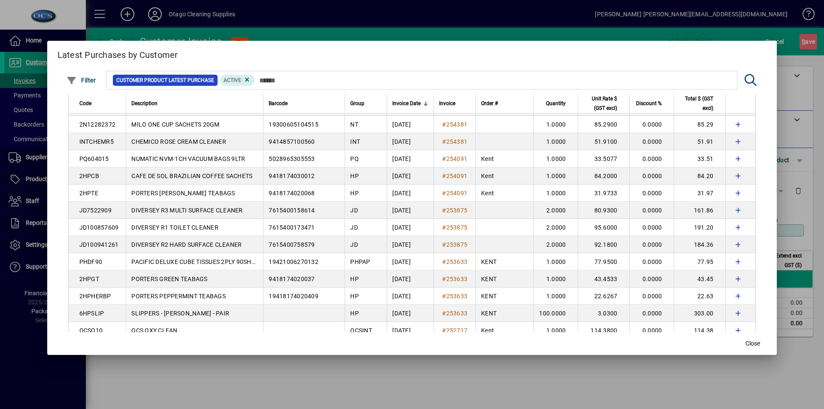  What do you see at coordinates (97, 124) in the screenshot?
I see `span: 2N12282372` at bounding box center [97, 124].